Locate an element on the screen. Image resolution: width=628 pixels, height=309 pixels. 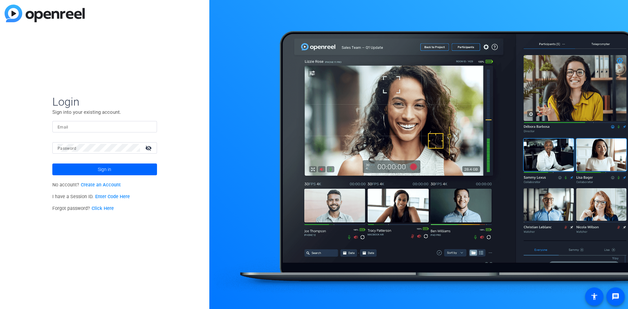
span: Login is located at coordinates (105, 102).